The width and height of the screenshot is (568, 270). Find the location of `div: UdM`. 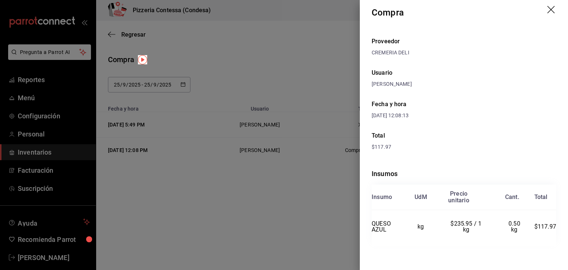

div: UdM is located at coordinates (421, 197).